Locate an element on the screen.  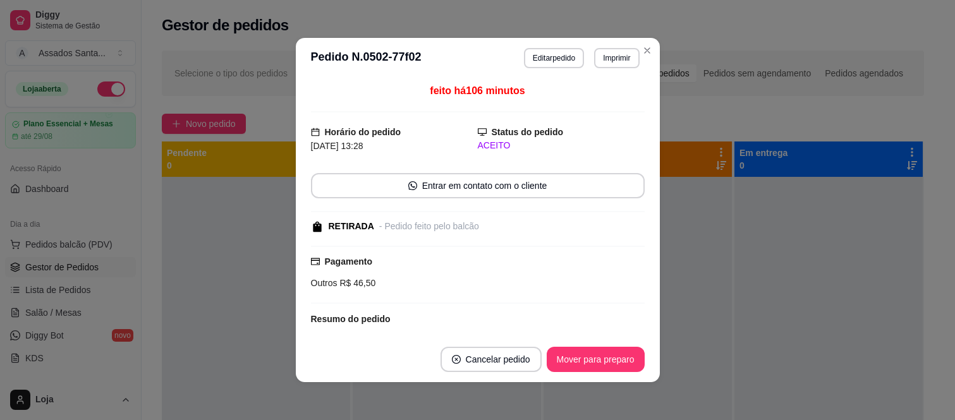
strong: Resumo do pedido is located at coordinates (351, 319).